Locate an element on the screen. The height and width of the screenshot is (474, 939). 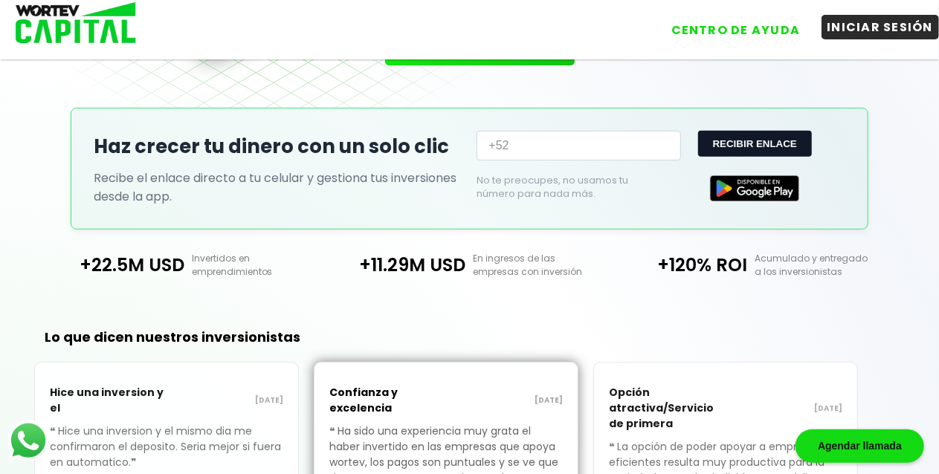
h2: Haz crecer tu dinero con un solo clic is located at coordinates (277, 146).